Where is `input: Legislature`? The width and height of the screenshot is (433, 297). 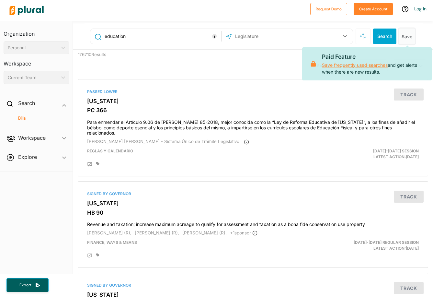 input: Legislature is located at coordinates (269, 36).